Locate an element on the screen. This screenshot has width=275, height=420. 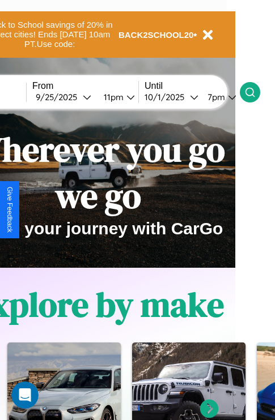
div: 11pm is located at coordinates (112, 97).